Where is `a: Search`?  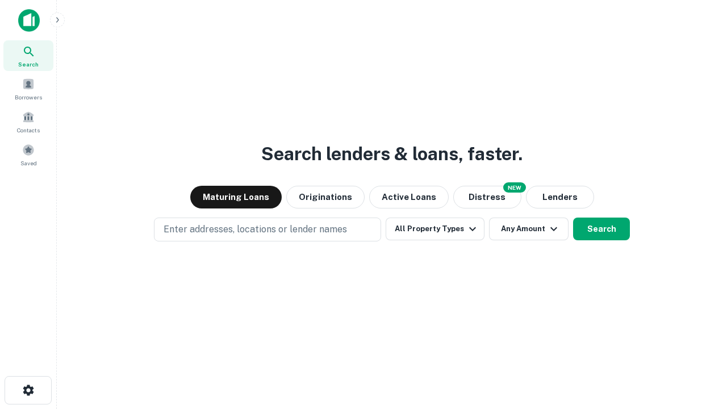
a: Search is located at coordinates (28, 56).